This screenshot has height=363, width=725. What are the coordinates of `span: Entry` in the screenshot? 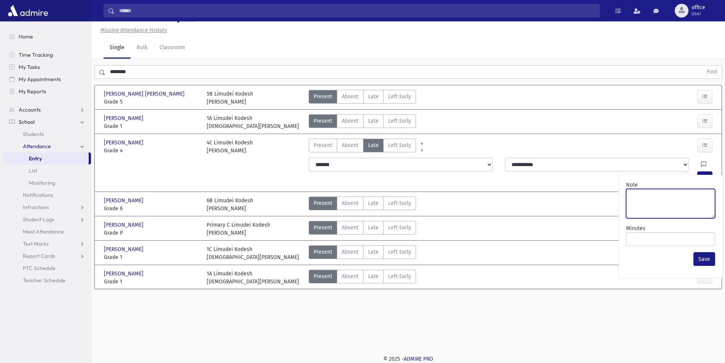 It's located at (35, 158).